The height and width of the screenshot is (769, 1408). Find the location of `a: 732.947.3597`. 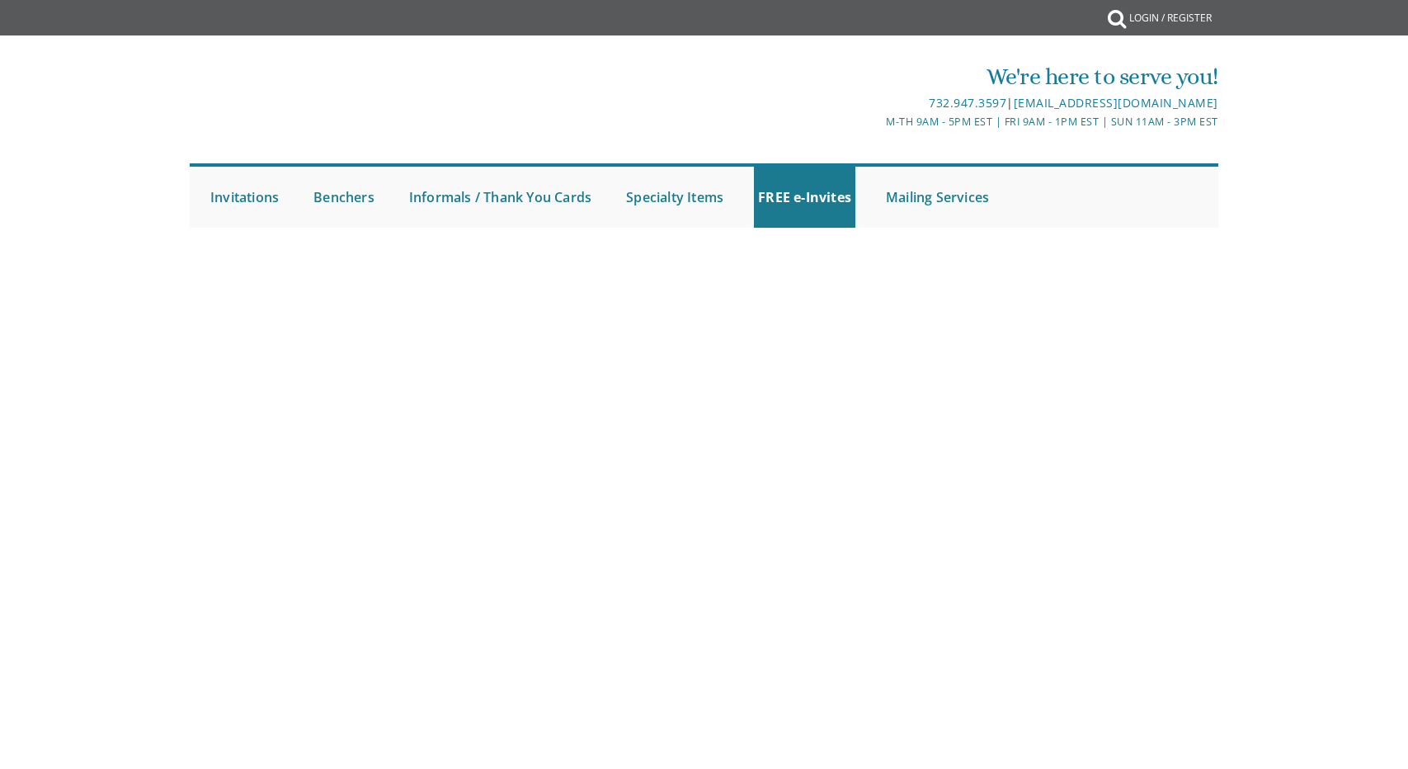

a: 732.947.3597 is located at coordinates (967, 102).